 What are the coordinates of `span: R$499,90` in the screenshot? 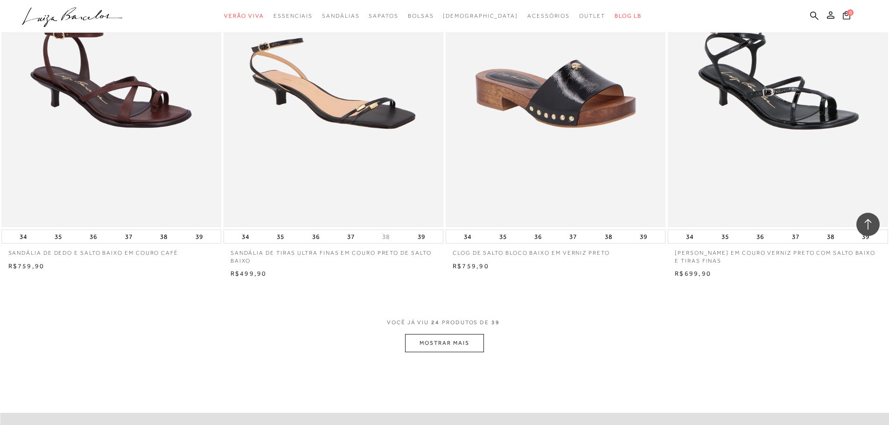 It's located at (249, 273).